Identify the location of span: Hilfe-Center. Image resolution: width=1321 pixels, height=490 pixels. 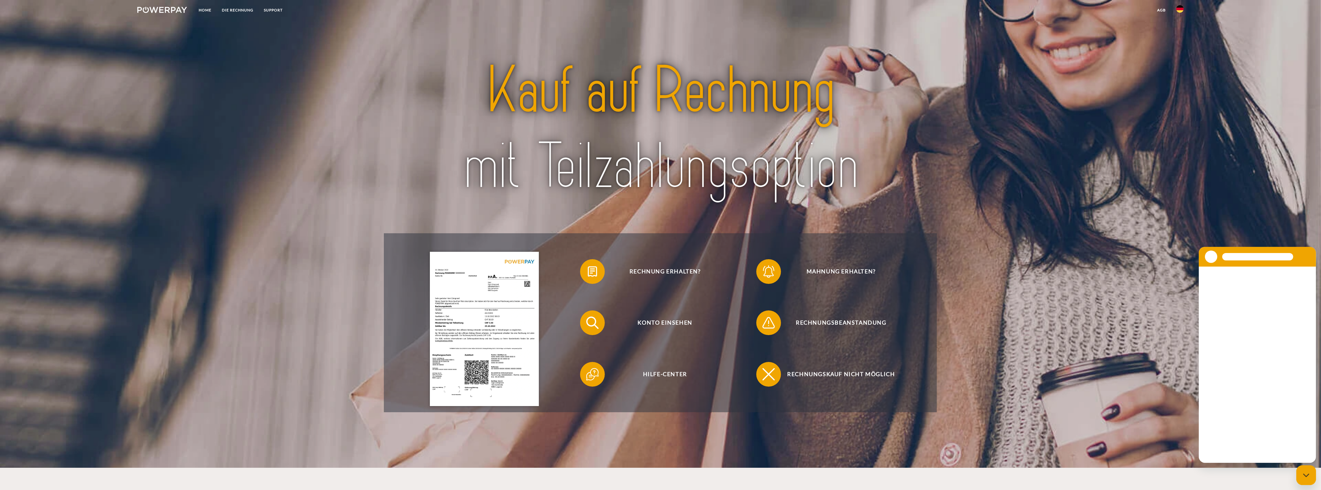
(665, 374).